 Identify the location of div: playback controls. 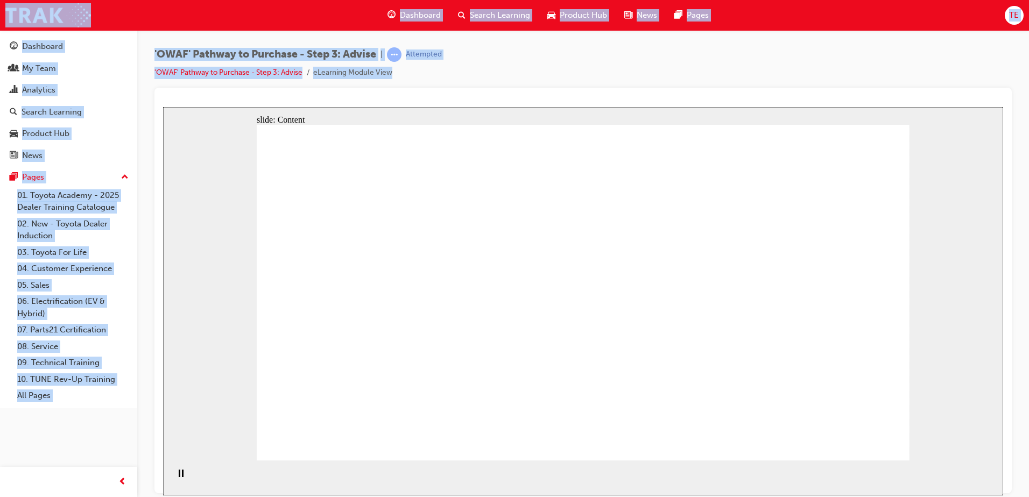
(15, 371).